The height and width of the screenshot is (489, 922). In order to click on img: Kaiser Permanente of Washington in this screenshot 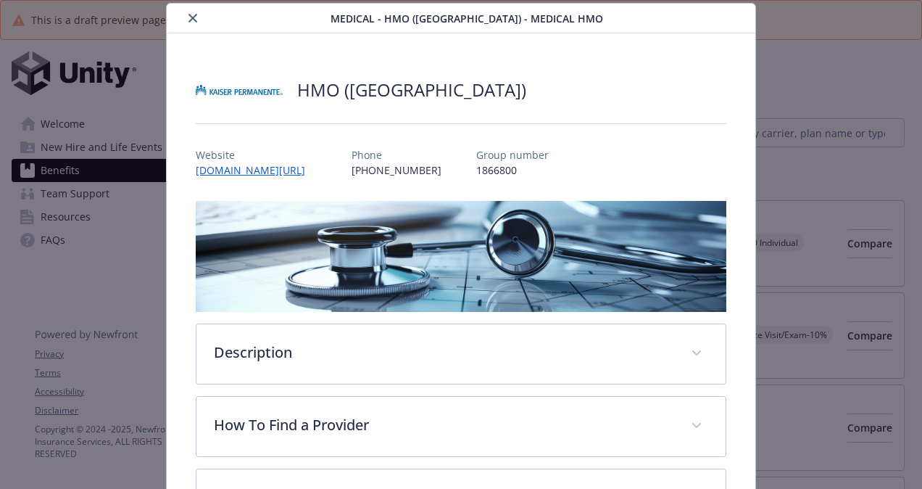, I will do `click(239, 90)`.